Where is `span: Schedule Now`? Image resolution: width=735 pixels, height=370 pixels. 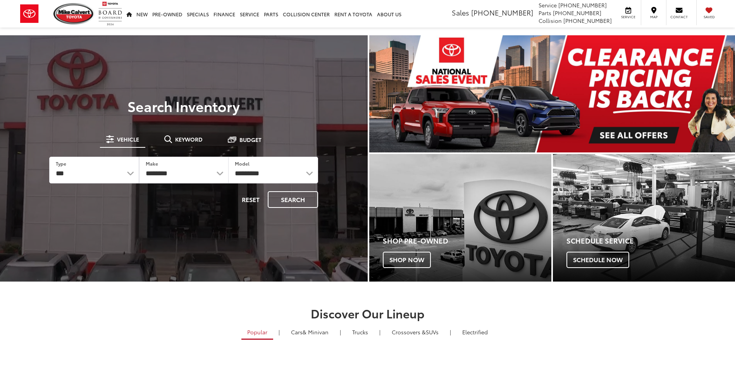 span: Schedule Now is located at coordinates (598, 260).